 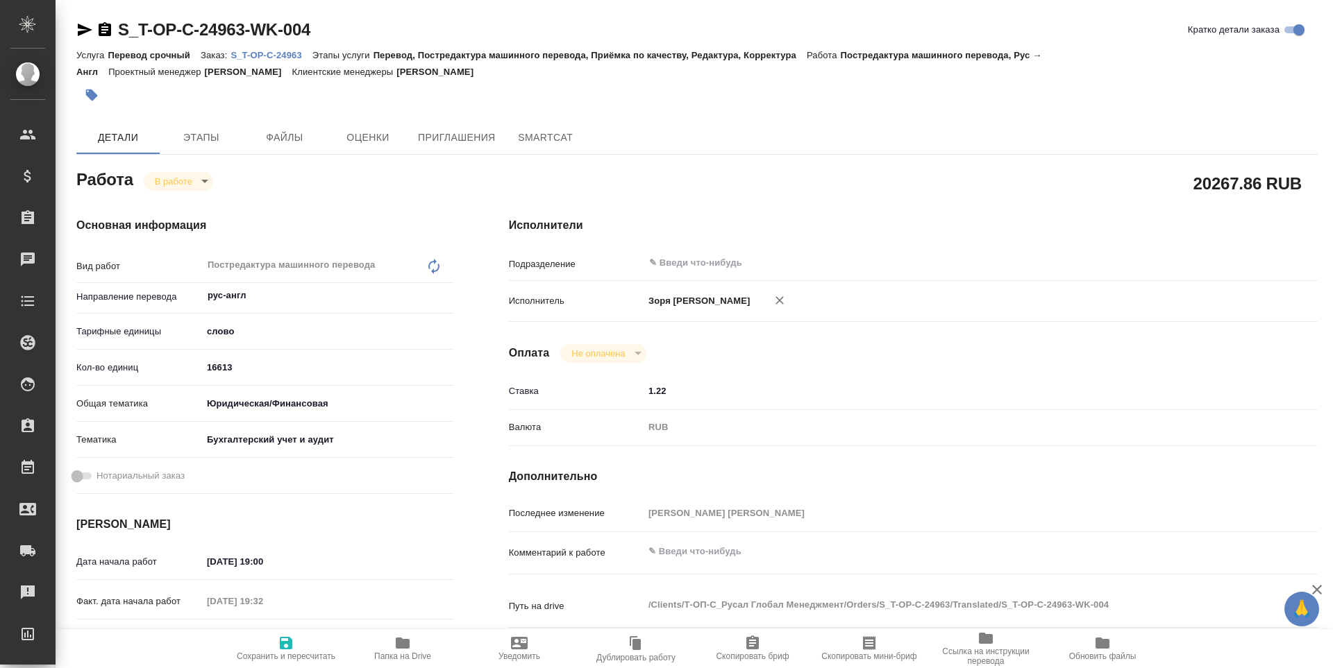 What do you see at coordinates (271, 55) in the screenshot?
I see `p: S_T-OP-C-24963` at bounding box center [271, 55].